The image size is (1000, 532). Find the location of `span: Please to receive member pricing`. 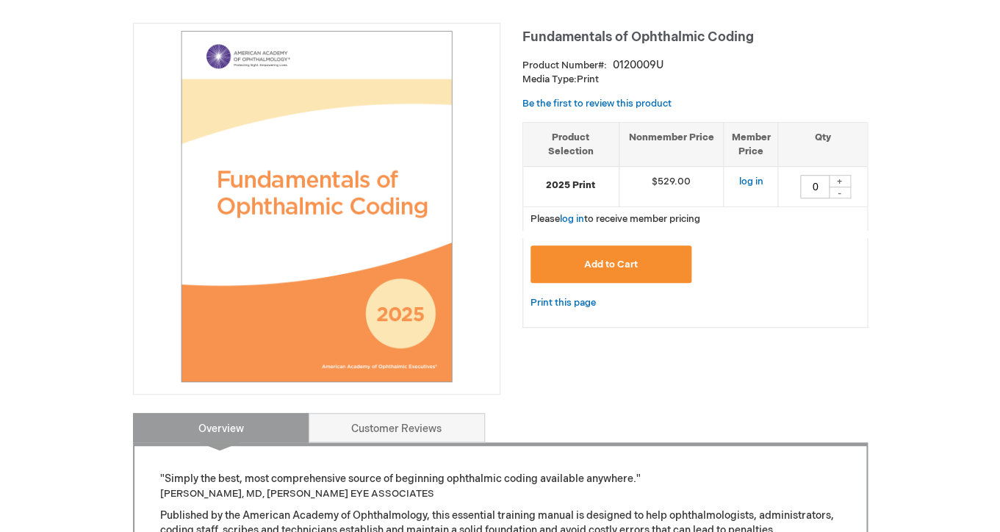

span: Please to receive member pricing is located at coordinates (615, 219).